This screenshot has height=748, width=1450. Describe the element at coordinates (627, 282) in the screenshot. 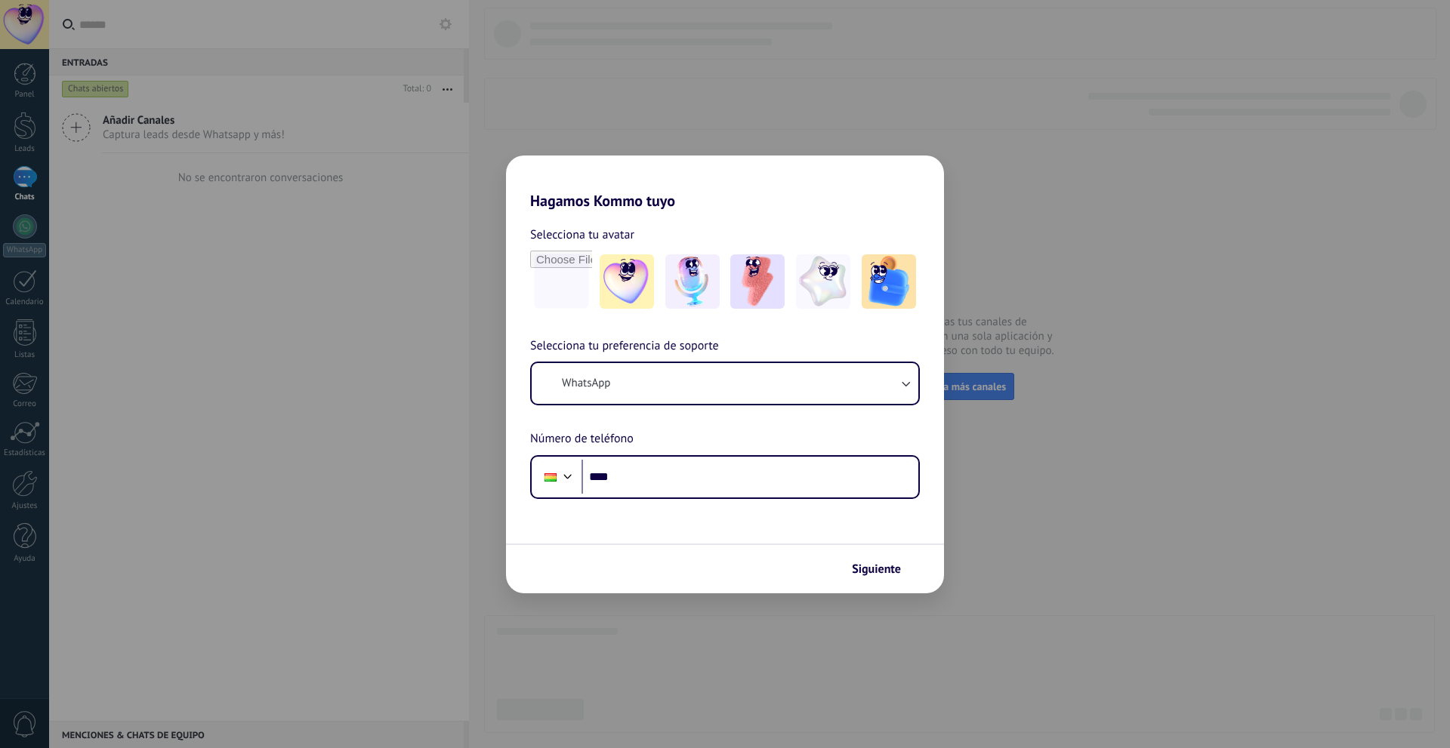

I see `img: -1.jpeg` at that location.